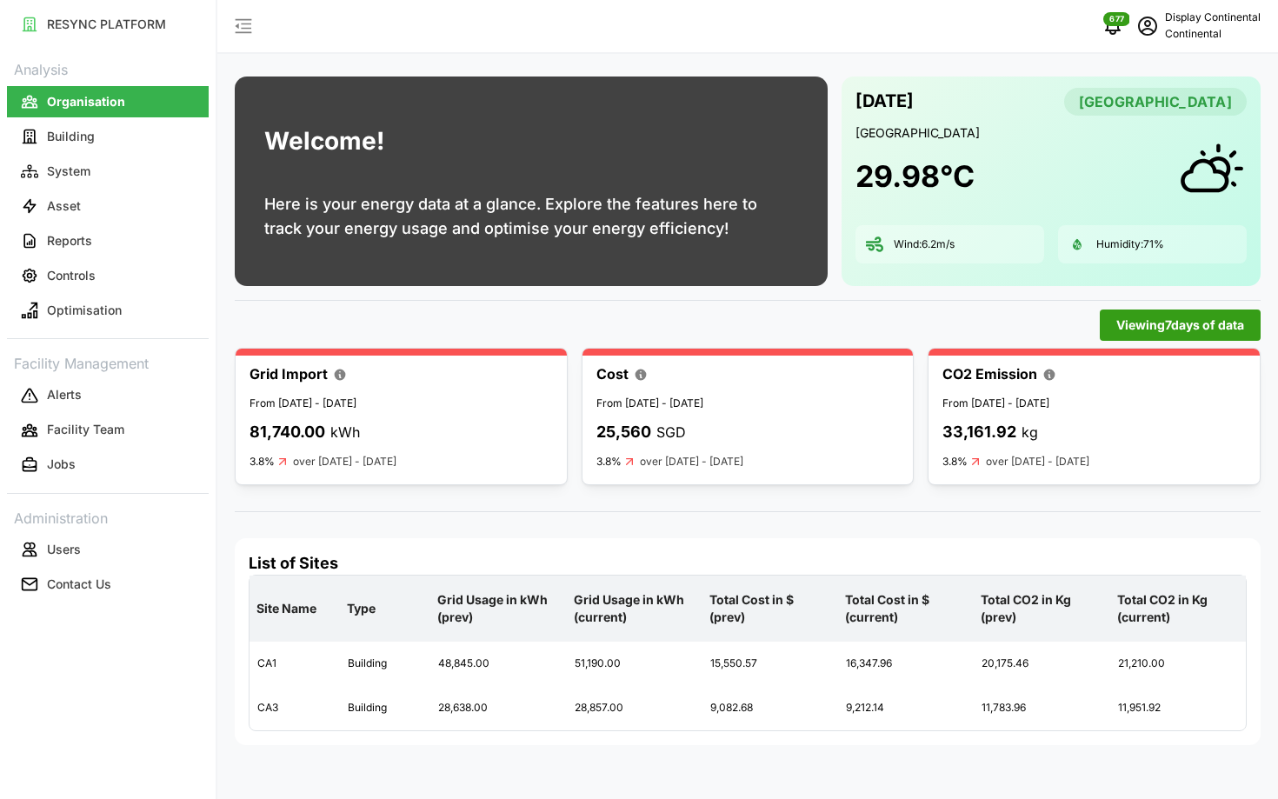 This screenshot has height=799, width=1278. What do you see at coordinates (108, 136) in the screenshot?
I see `a: Building` at bounding box center [108, 136].